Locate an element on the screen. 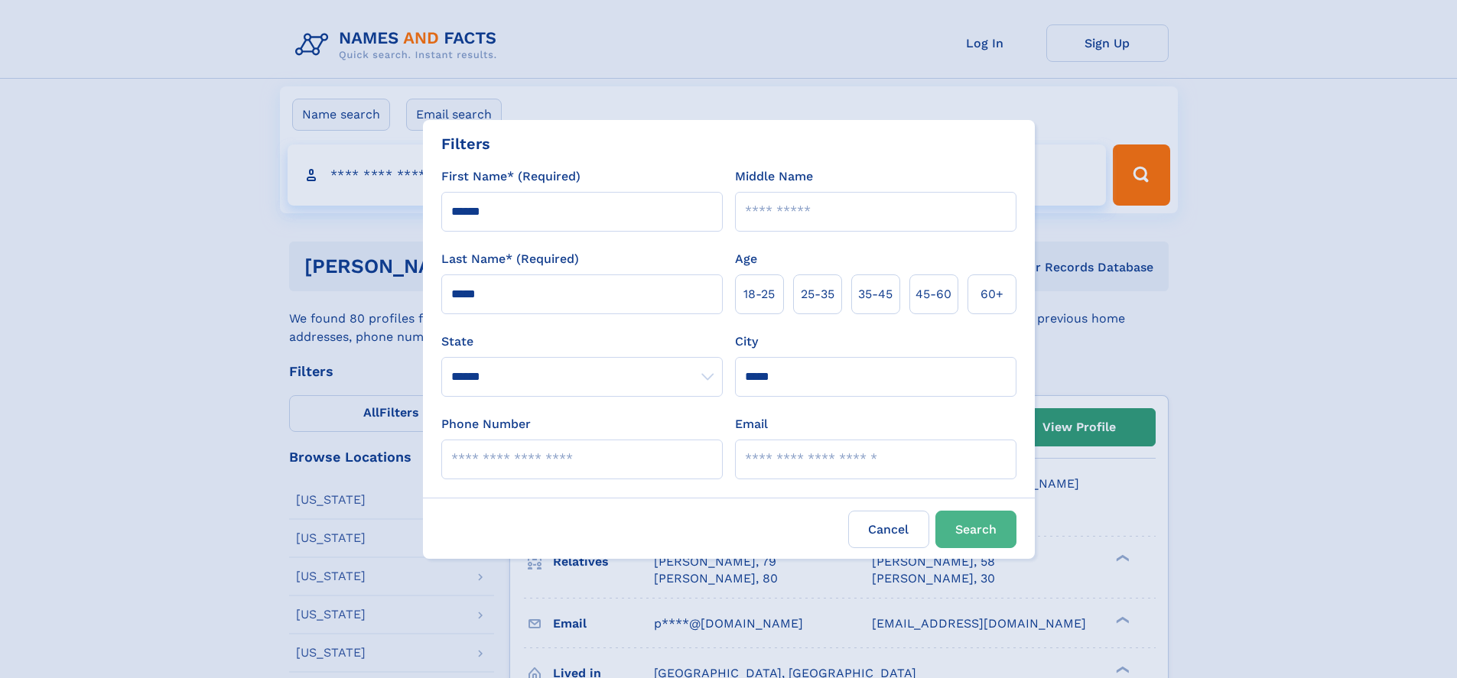 This screenshot has width=1457, height=678. span: 60+ is located at coordinates (992, 294).